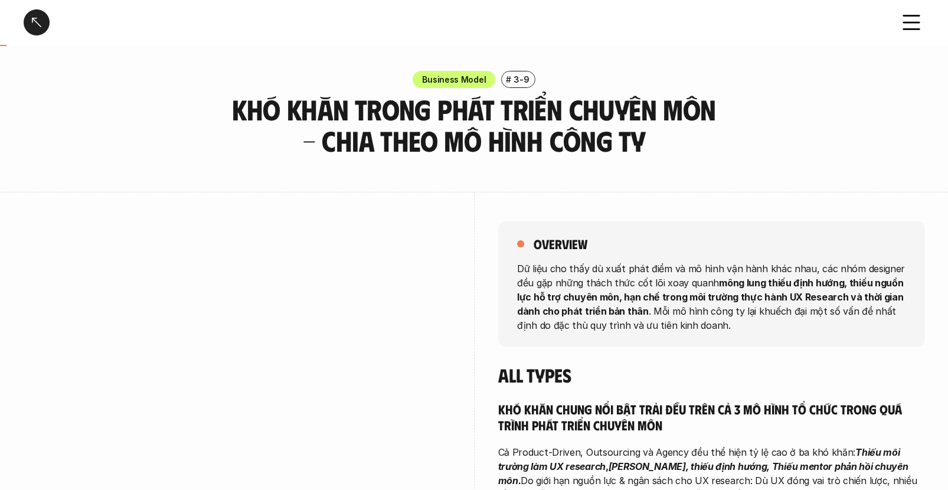  I want to click on h4: All Types, so click(711, 375).